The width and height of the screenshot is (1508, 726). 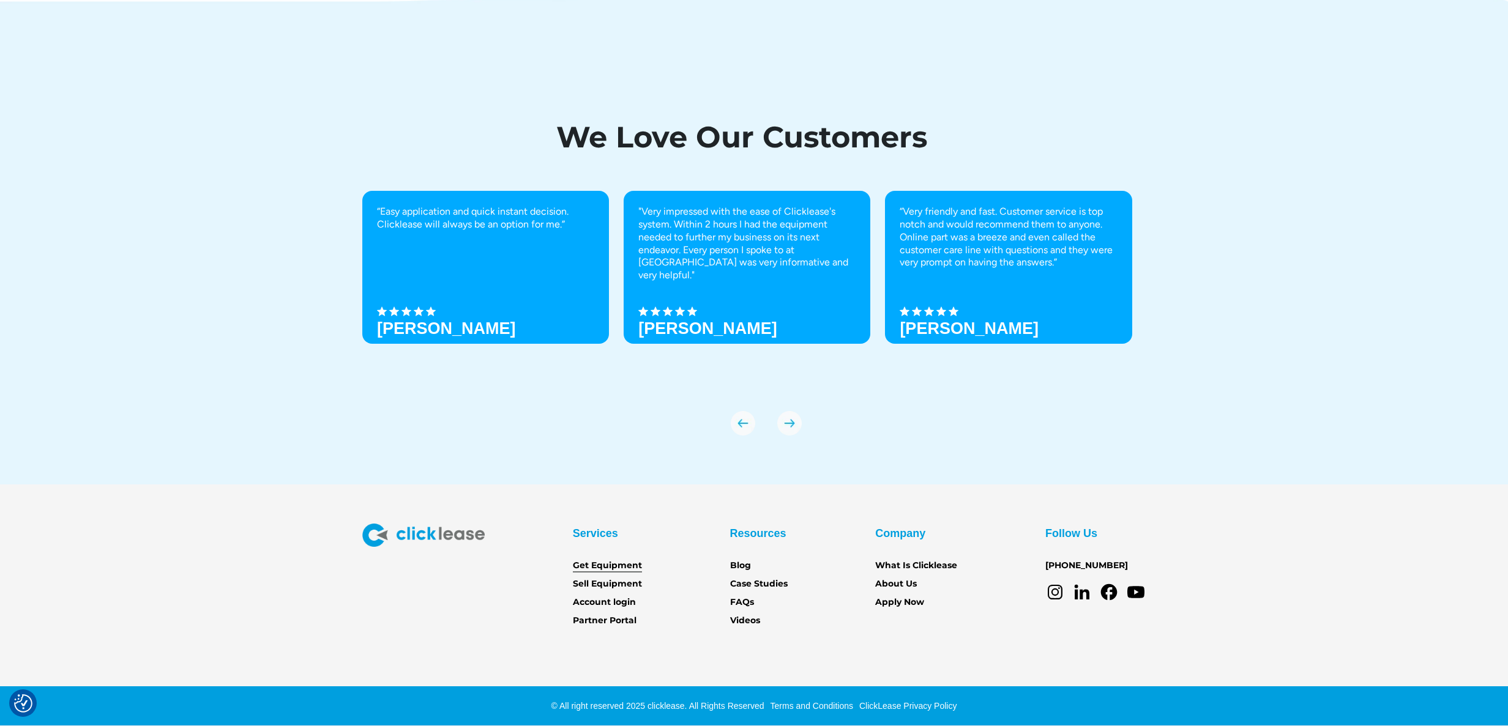 What do you see at coordinates (742, 137) in the screenshot?
I see `h1: We Love Our Customers` at bounding box center [742, 137].